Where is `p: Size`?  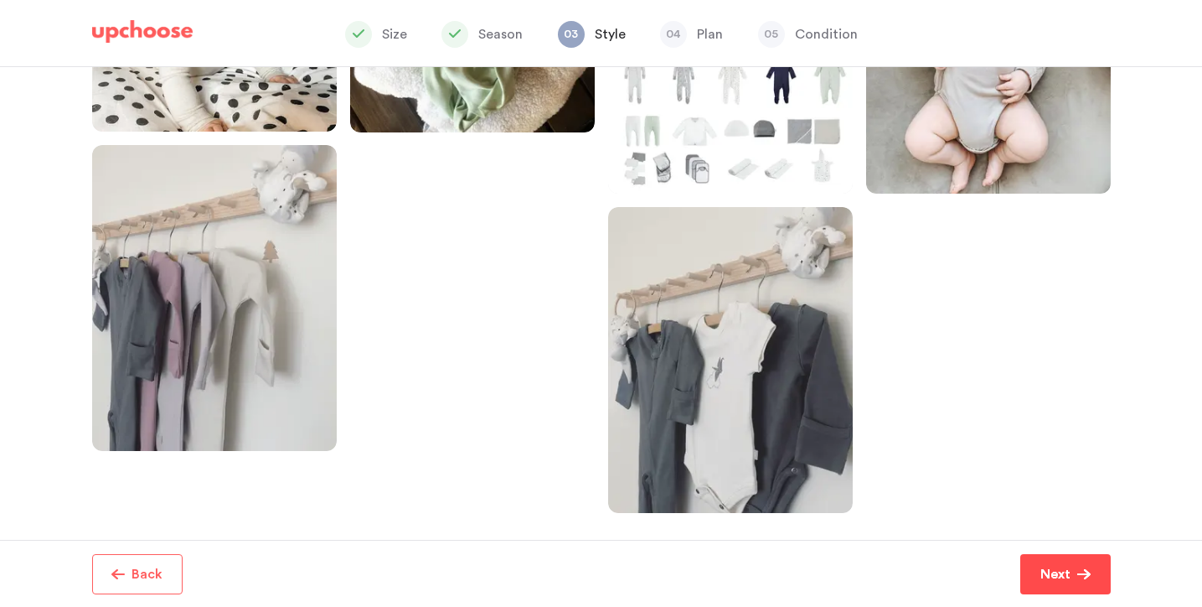
p: Size is located at coordinates (395, 34).